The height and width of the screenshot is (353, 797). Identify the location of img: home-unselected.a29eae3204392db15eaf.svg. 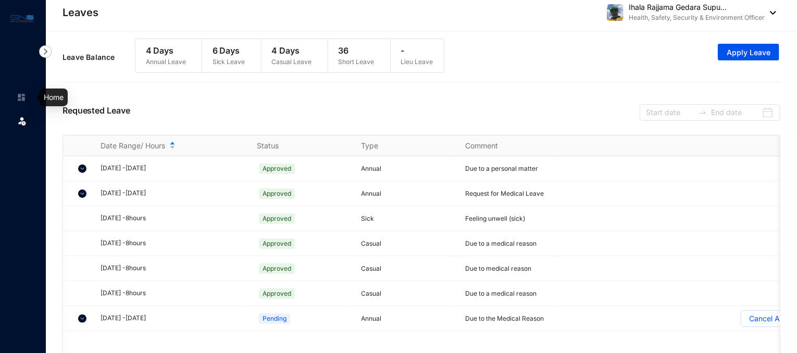
(21, 97).